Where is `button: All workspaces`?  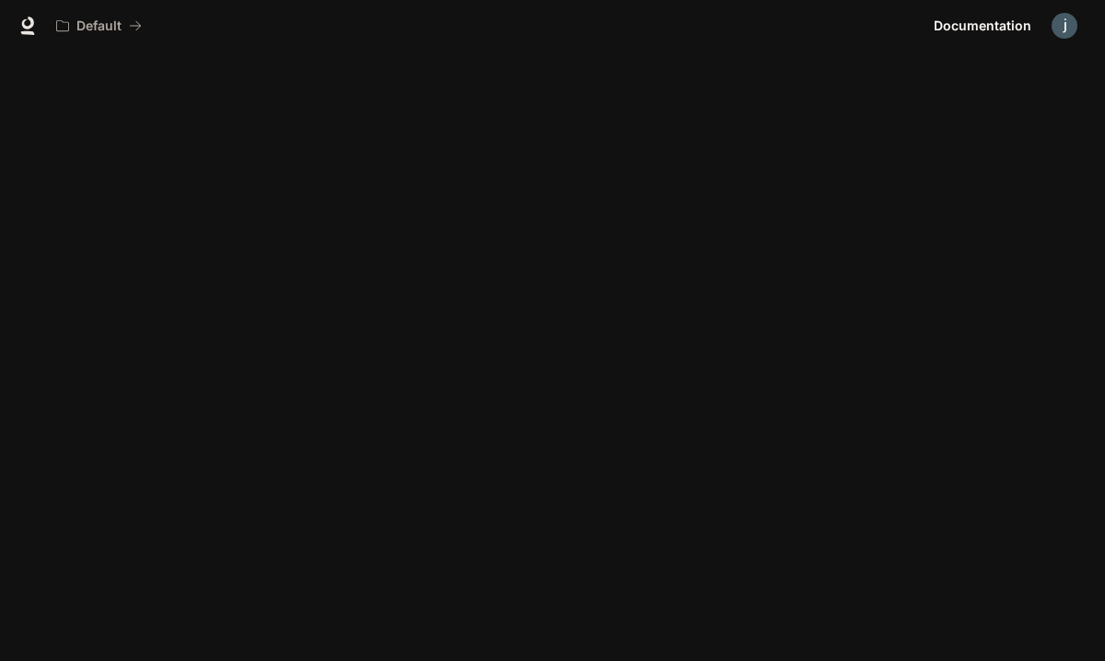 button: All workspaces is located at coordinates (99, 26).